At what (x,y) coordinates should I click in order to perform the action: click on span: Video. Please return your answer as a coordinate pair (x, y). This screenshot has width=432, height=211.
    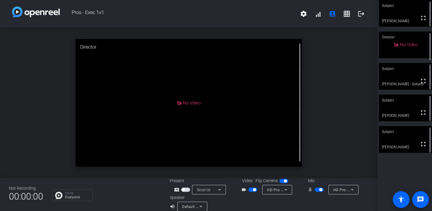
    Looking at the image, I should click on (247, 181).